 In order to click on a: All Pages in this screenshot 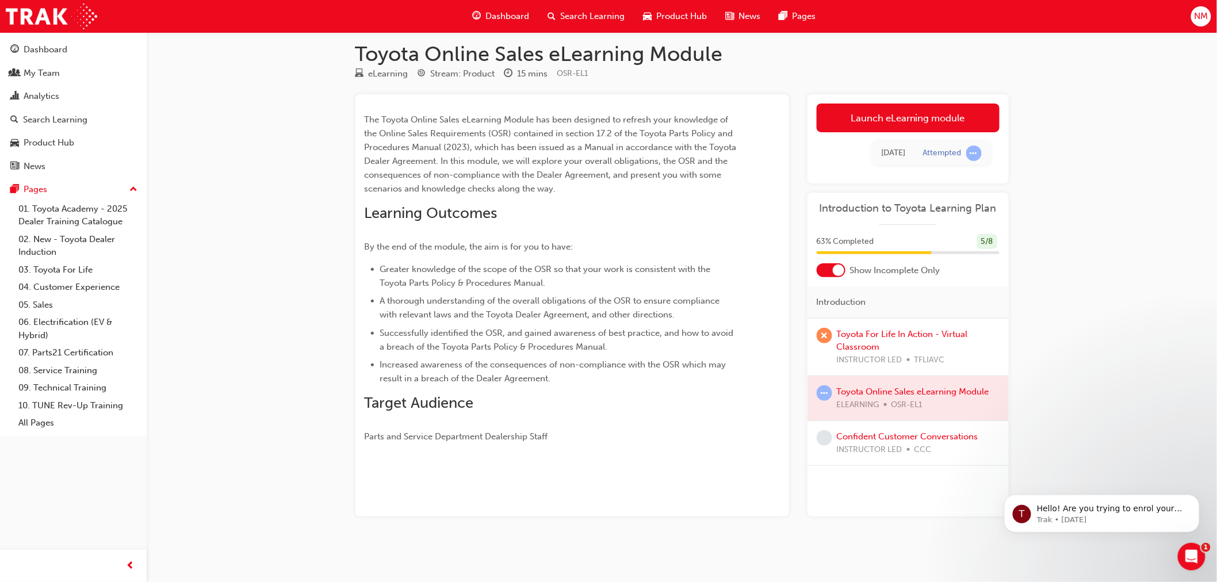, I will do `click(78, 423)`.